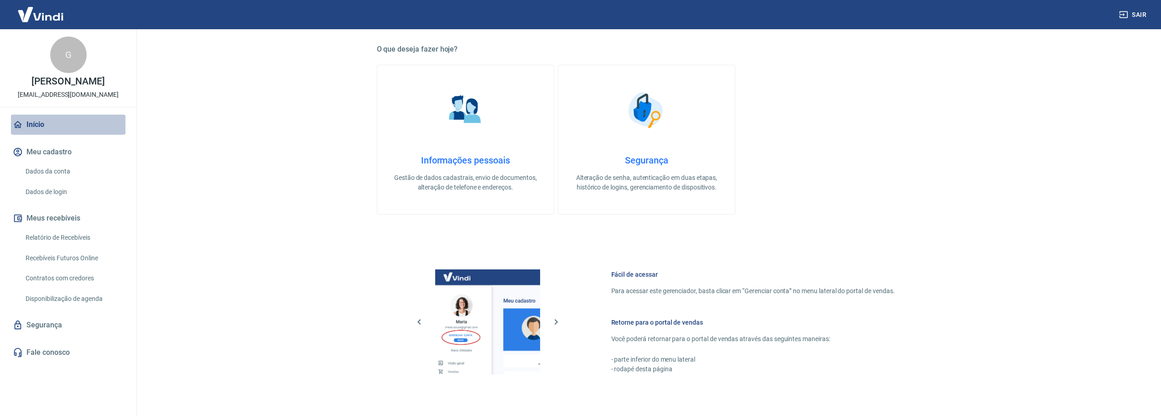 Image resolution: width=1161 pixels, height=416 pixels. Describe the element at coordinates (753, 359) in the screenshot. I see `p: - parte inferior do menu lateral` at that location.